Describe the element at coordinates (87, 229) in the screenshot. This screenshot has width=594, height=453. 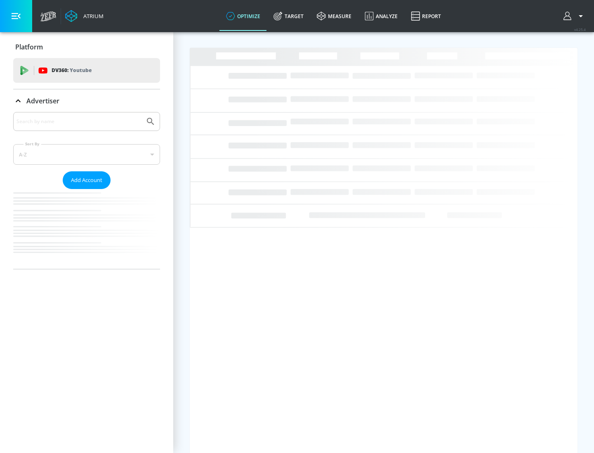
I see `nav: list of Advertiser` at that location.